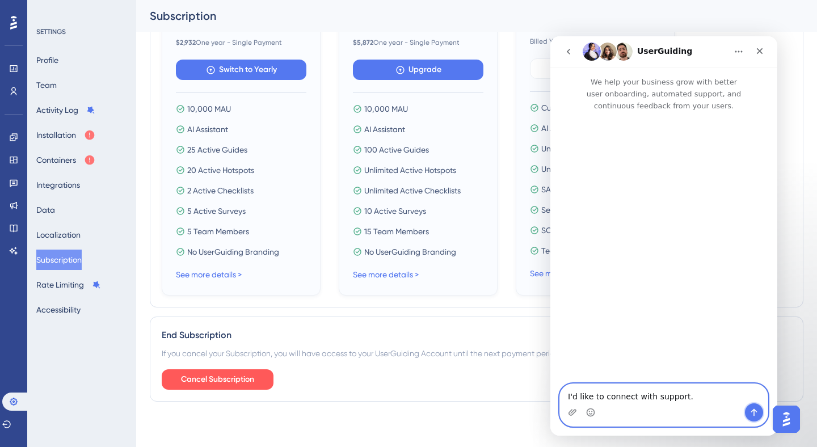  Describe the element at coordinates (47, 60) in the screenshot. I see `button: Profile` at that location.